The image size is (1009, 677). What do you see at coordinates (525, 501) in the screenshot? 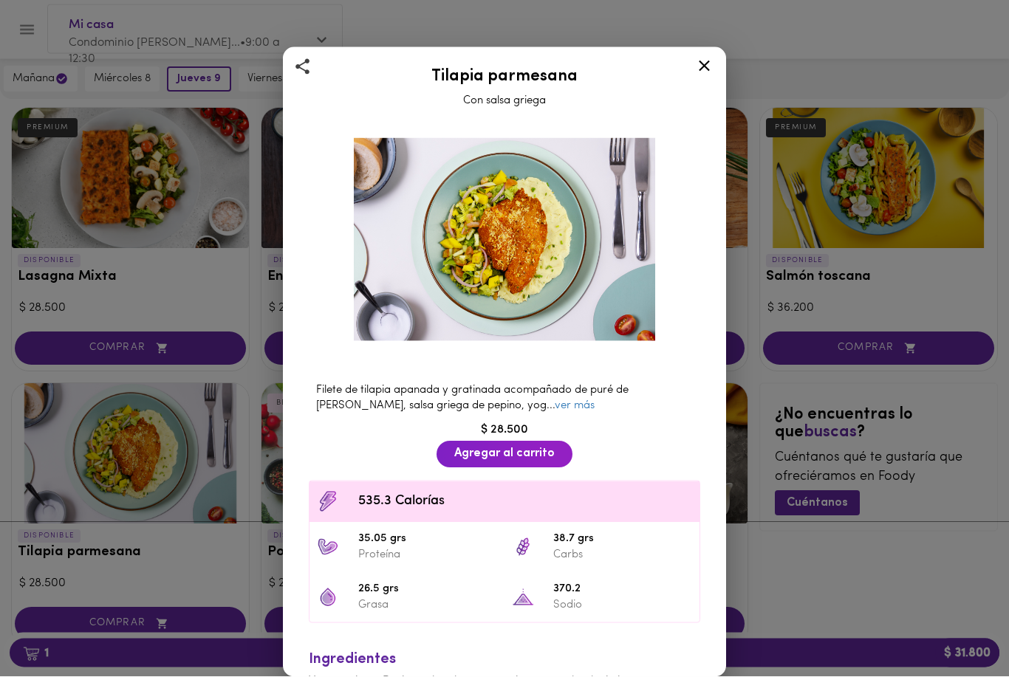
I see `span: 535.3 Calorías` at bounding box center [525, 501].